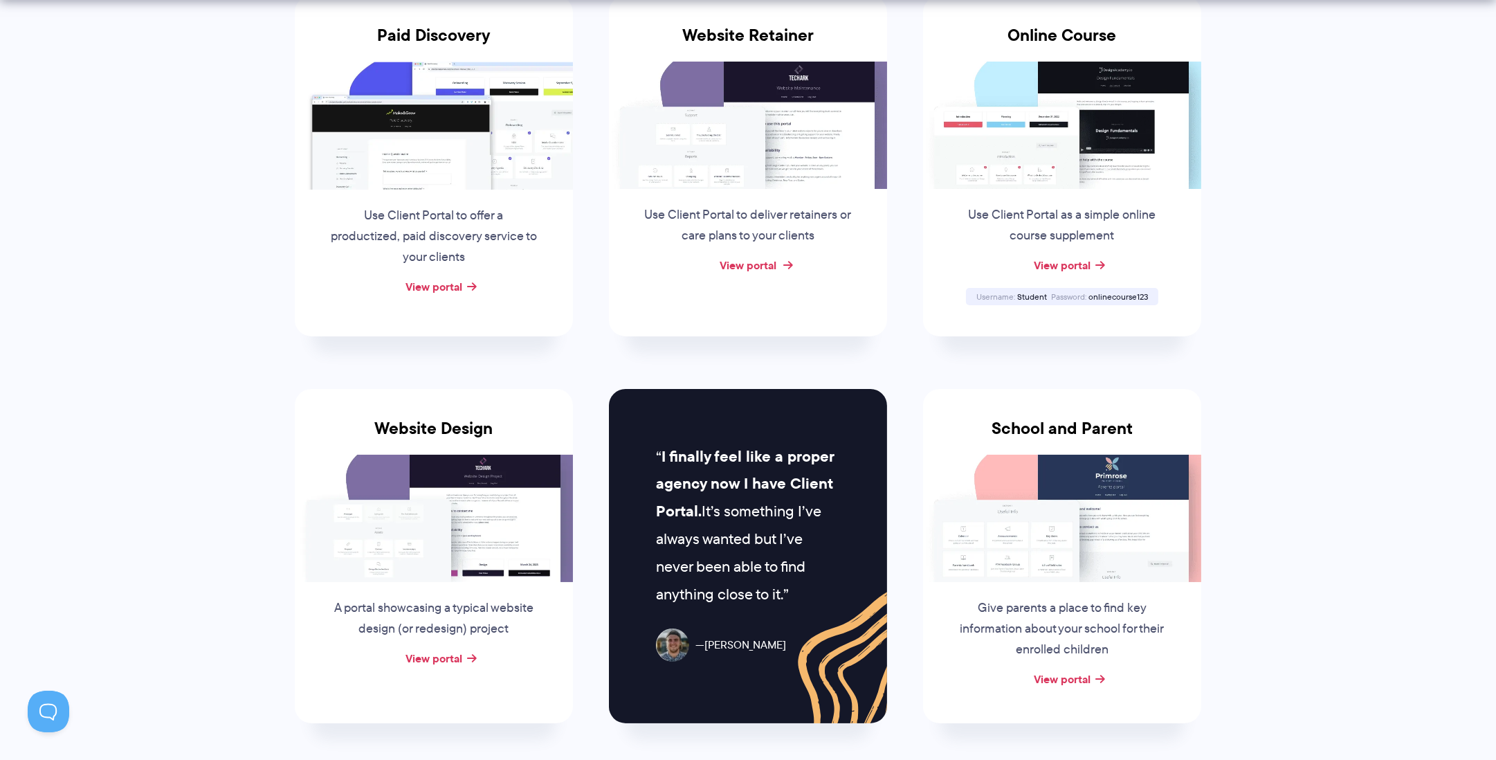 This screenshot has height=760, width=1496. I want to click on span: Username, so click(996, 296).